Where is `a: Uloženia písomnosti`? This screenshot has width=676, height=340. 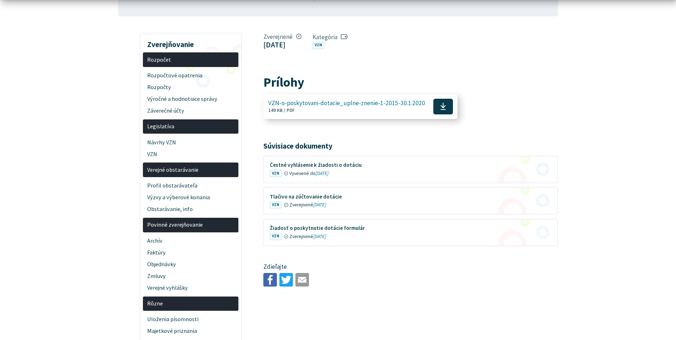
a: Uloženia písomnosti is located at coordinates (191, 319).